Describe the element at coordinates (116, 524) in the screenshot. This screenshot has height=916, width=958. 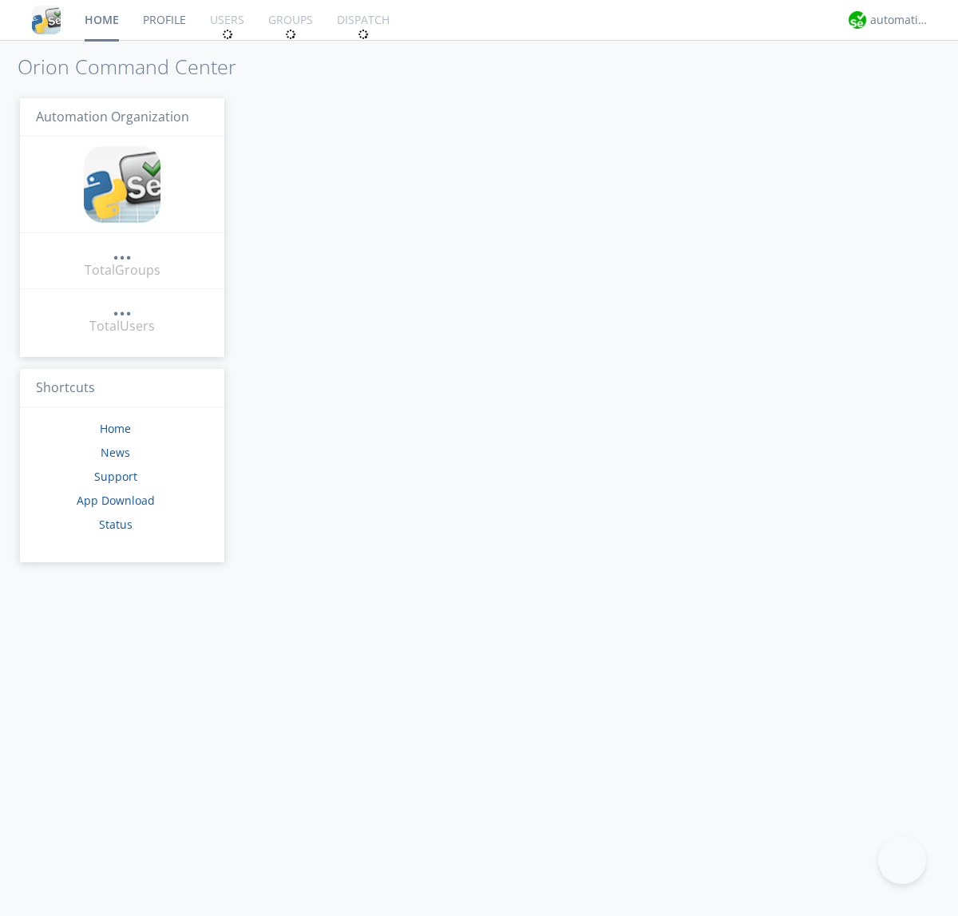
I see `a: Status` at that location.